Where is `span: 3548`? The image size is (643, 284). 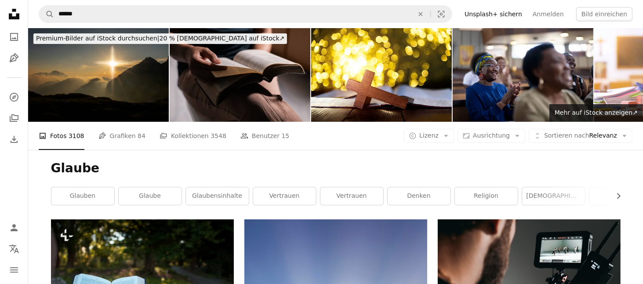 span: 3548 is located at coordinates (218, 136).